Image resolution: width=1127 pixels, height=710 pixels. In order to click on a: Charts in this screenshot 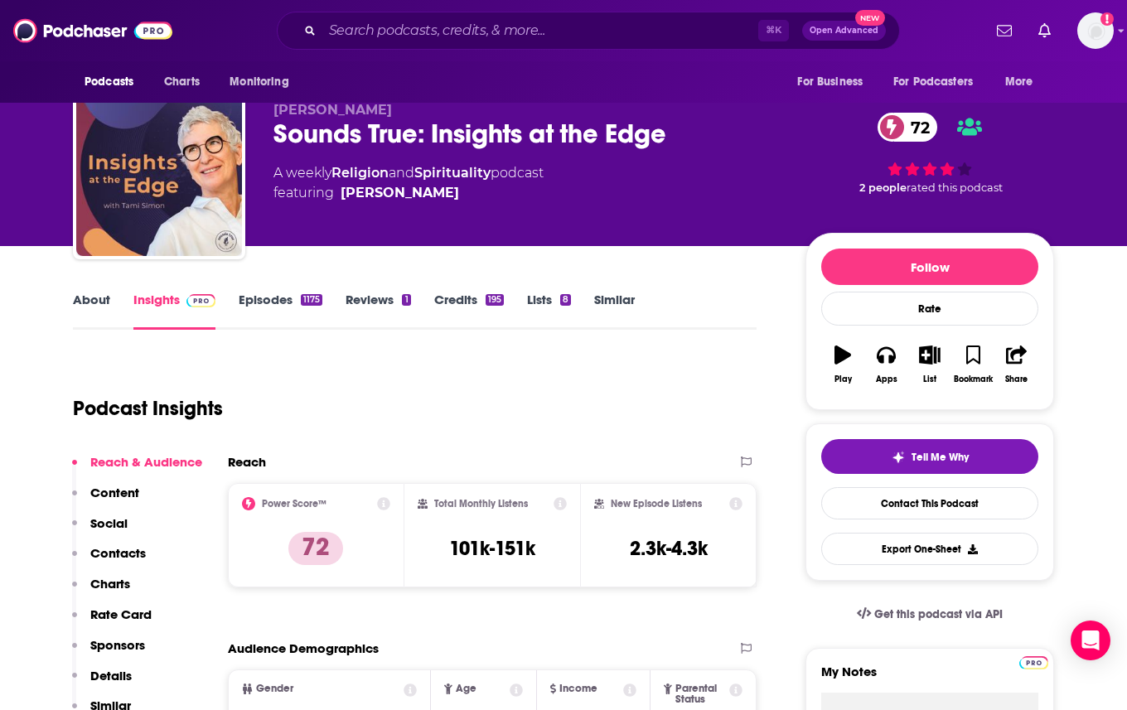, I will do `click(182, 82)`.